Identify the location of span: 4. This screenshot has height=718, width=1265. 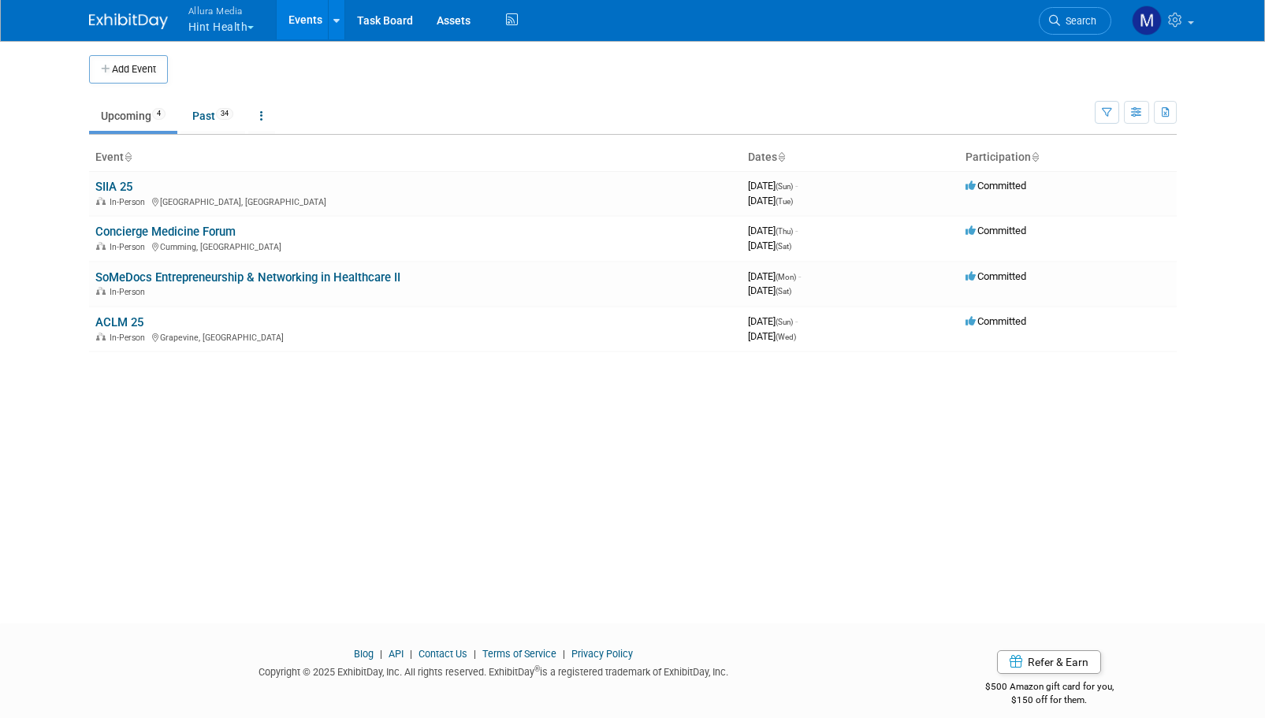
(158, 114).